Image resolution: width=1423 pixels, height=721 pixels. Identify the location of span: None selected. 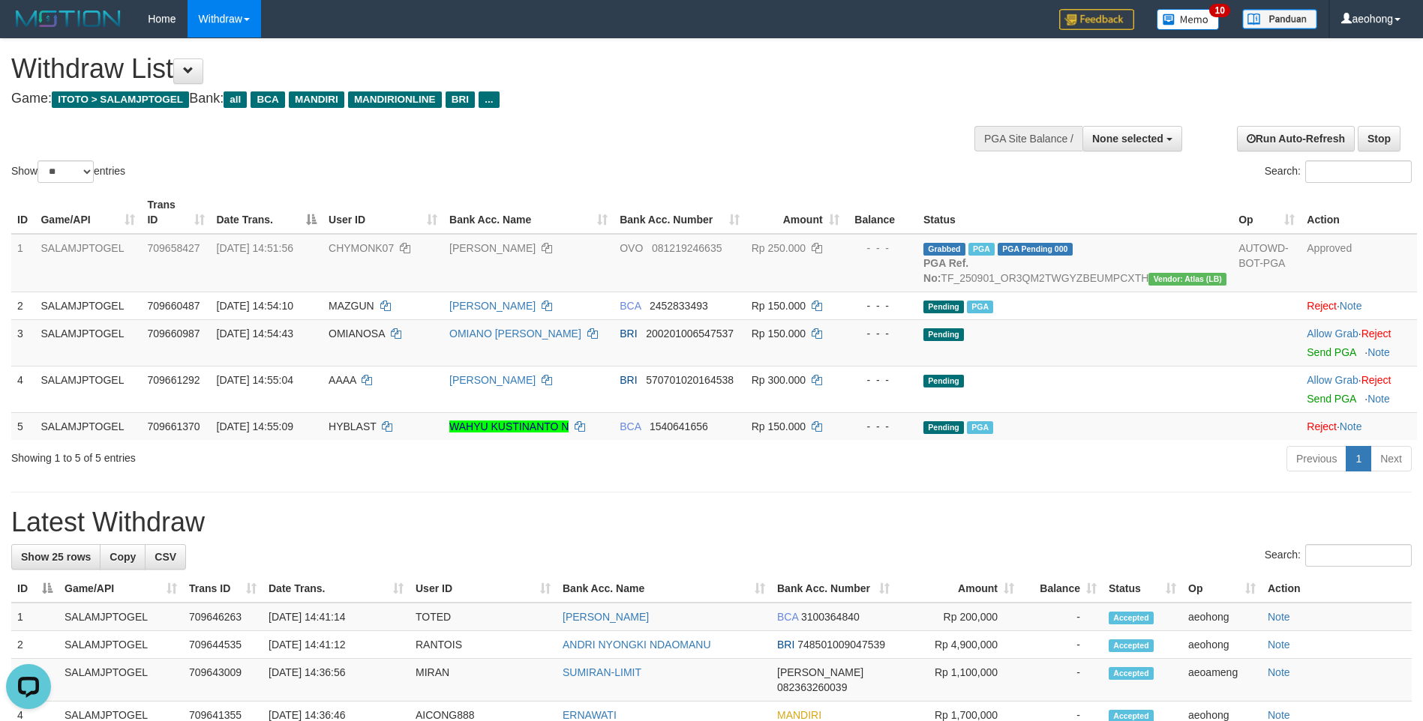
(1127, 139).